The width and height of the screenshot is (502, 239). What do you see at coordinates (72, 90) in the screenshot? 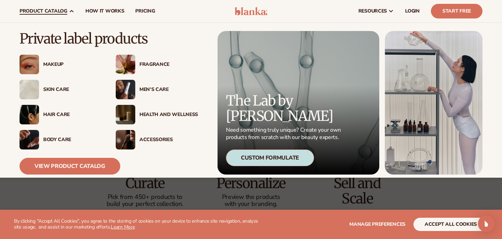
I see `div: Skin Care` at bounding box center [72, 90].